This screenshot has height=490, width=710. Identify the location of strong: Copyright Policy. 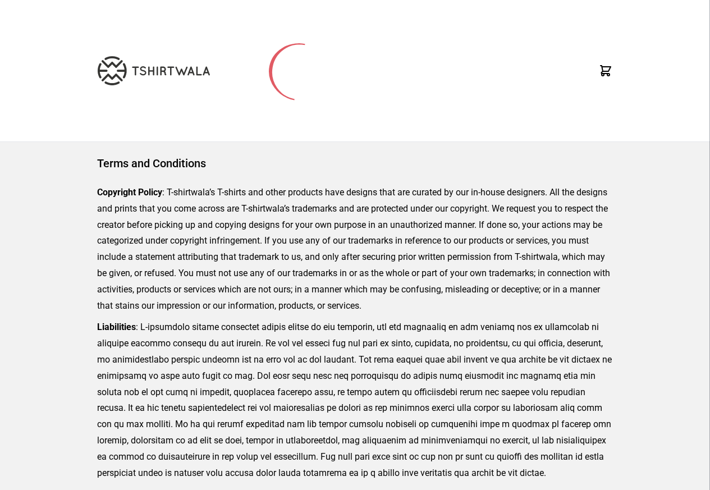
(130, 192).